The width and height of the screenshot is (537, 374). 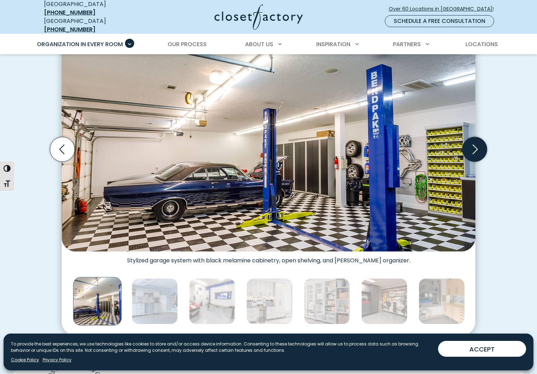 I want to click on img: Closet Factory Logo, so click(x=258, y=17).